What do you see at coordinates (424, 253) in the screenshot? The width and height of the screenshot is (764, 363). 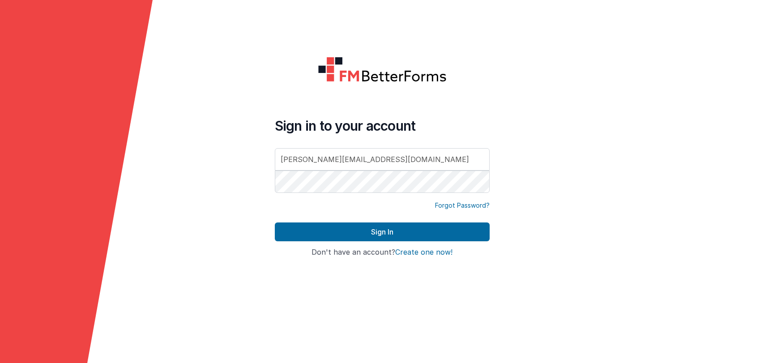 I see `button: Create one now!` at bounding box center [424, 253].